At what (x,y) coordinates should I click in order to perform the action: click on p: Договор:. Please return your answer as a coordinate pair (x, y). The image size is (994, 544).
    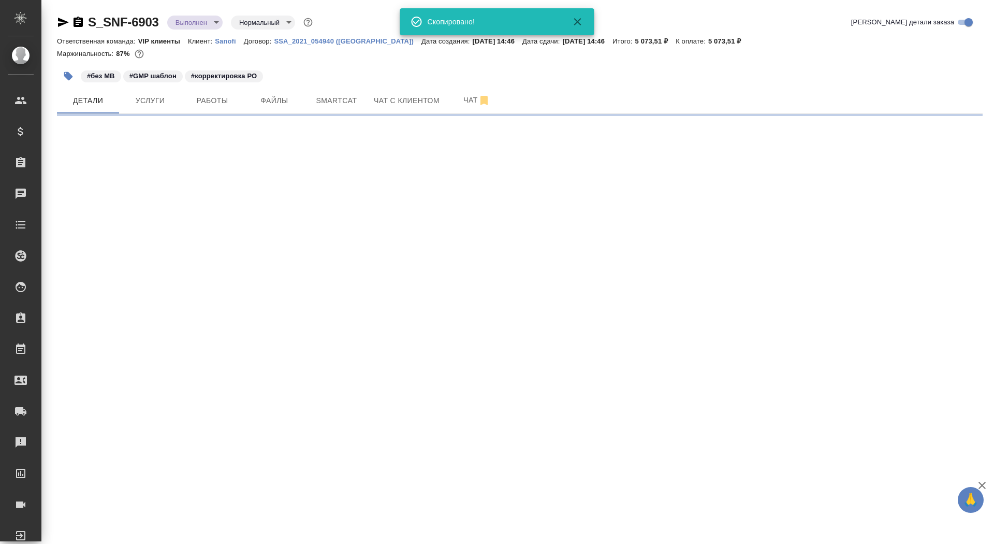
    Looking at the image, I should click on (259, 41).